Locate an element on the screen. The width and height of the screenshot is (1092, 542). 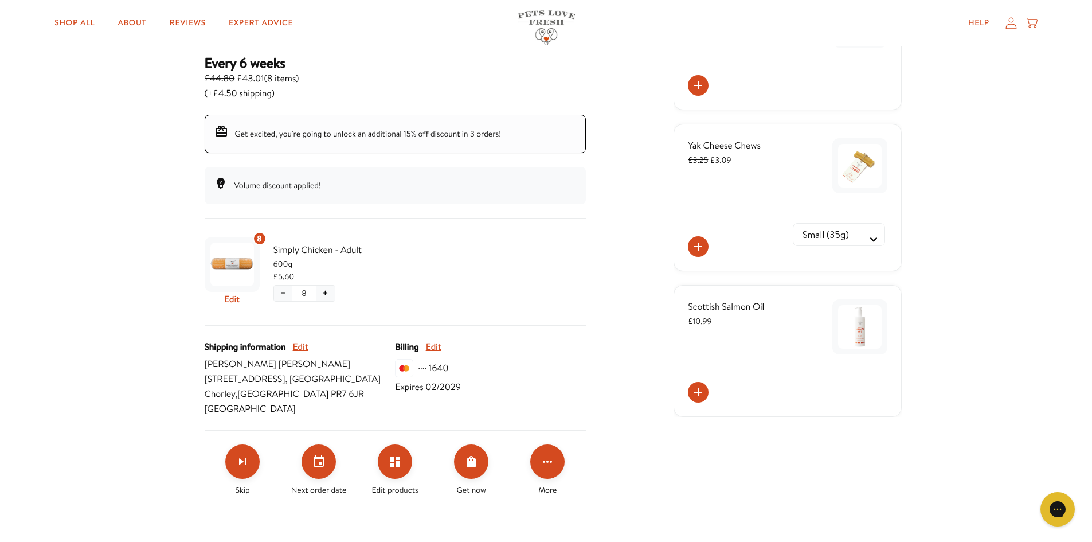
div: Subscription for 8 items with cost £43.01. Renews Every 6 weeks is located at coordinates (395, 77).